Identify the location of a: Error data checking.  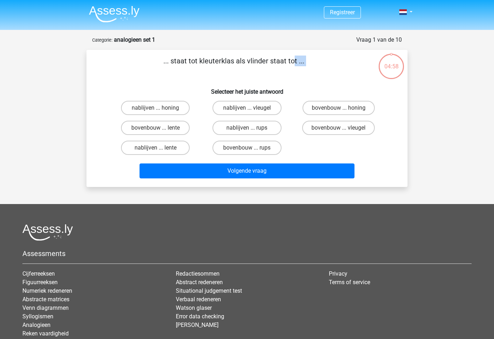
(200, 316).